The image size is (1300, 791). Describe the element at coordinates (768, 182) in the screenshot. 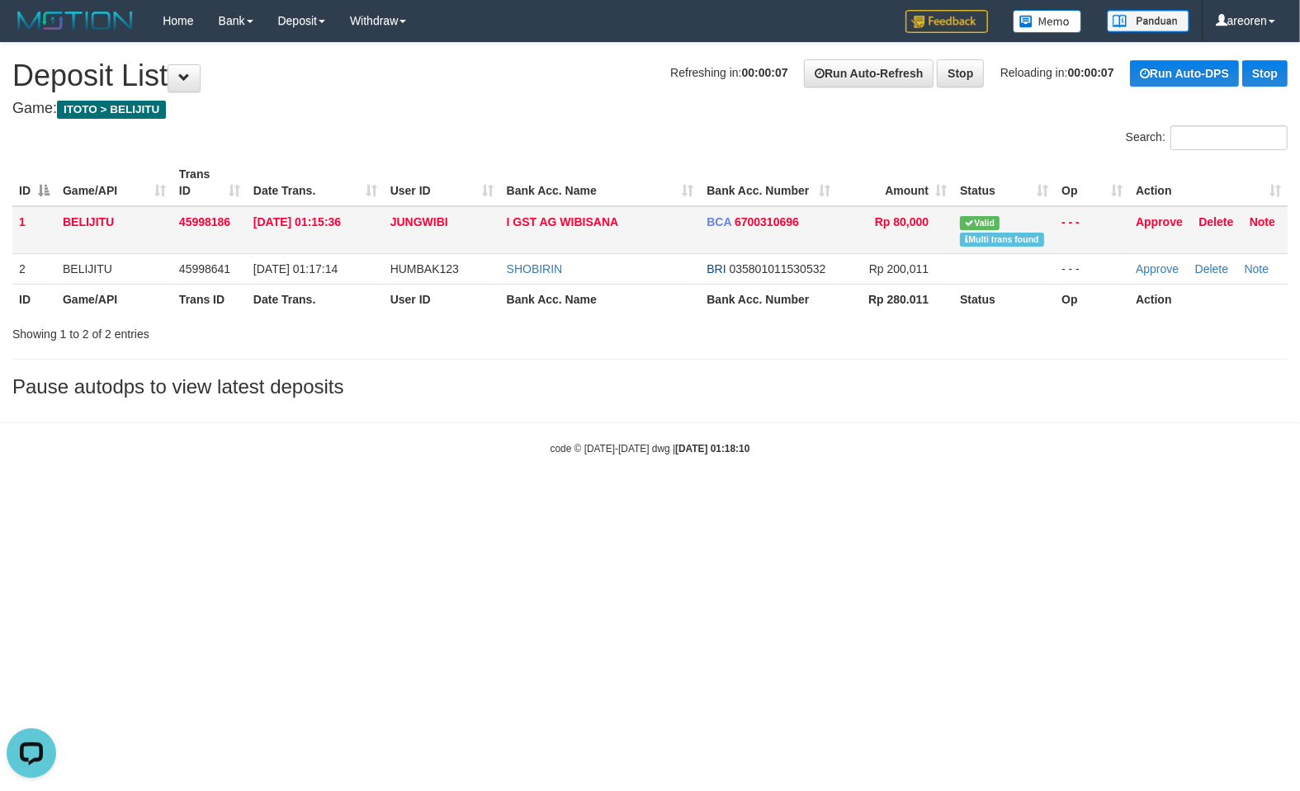

I see `th: Bank Acc. Number: activate to sort column ascending` at that location.